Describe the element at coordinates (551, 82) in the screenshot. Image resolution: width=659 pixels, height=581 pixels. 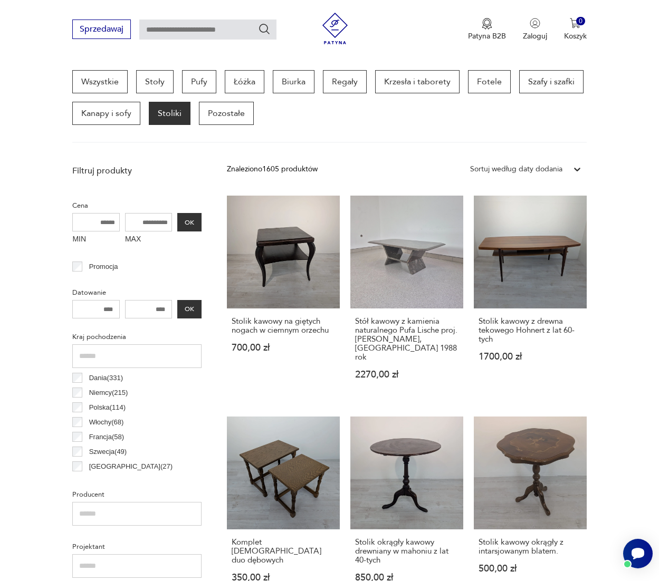
I see `p: Szafy i szafki` at that location.